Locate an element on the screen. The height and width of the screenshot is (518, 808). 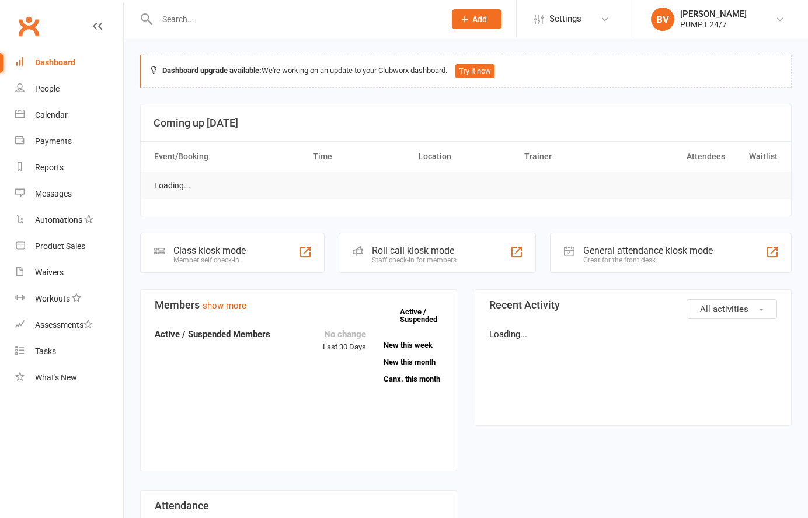
span: Settings is located at coordinates (565, 19).